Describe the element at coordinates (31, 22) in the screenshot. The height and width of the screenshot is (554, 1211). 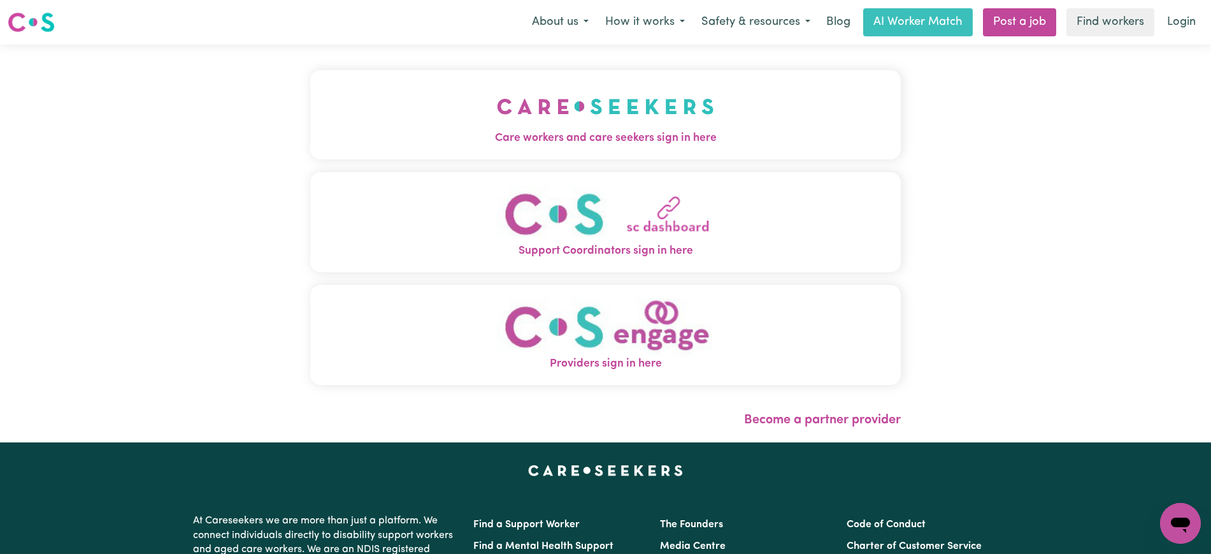
I see `img: Careseekers logo` at that location.